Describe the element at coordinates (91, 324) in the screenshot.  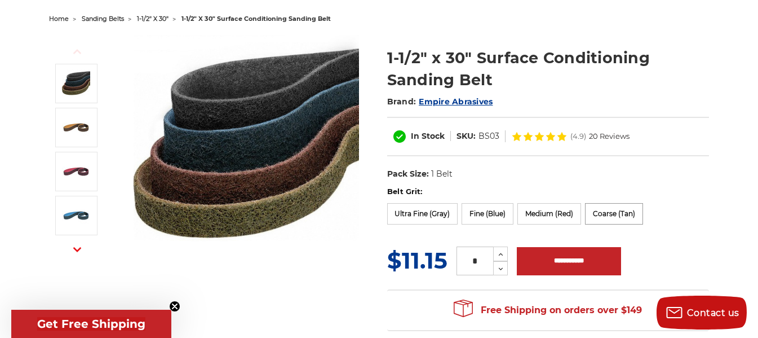
I see `span: Get Free Shipping` at that location.